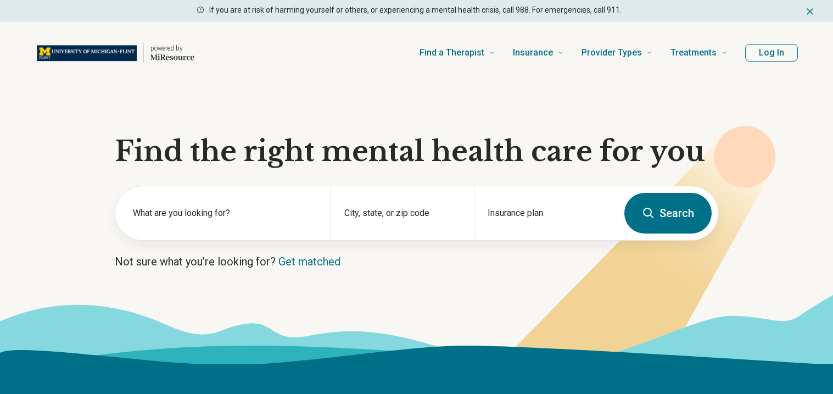  What do you see at coordinates (810, 11) in the screenshot?
I see `button: Dismiss` at bounding box center [810, 11].